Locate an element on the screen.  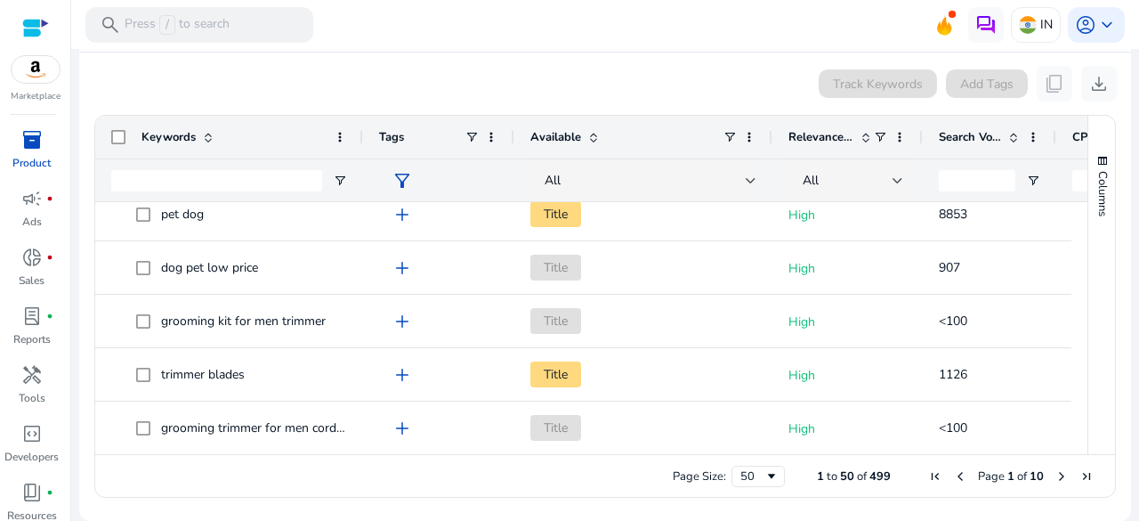
span: grooming trimmer for men cordless is located at coordinates (260, 427).